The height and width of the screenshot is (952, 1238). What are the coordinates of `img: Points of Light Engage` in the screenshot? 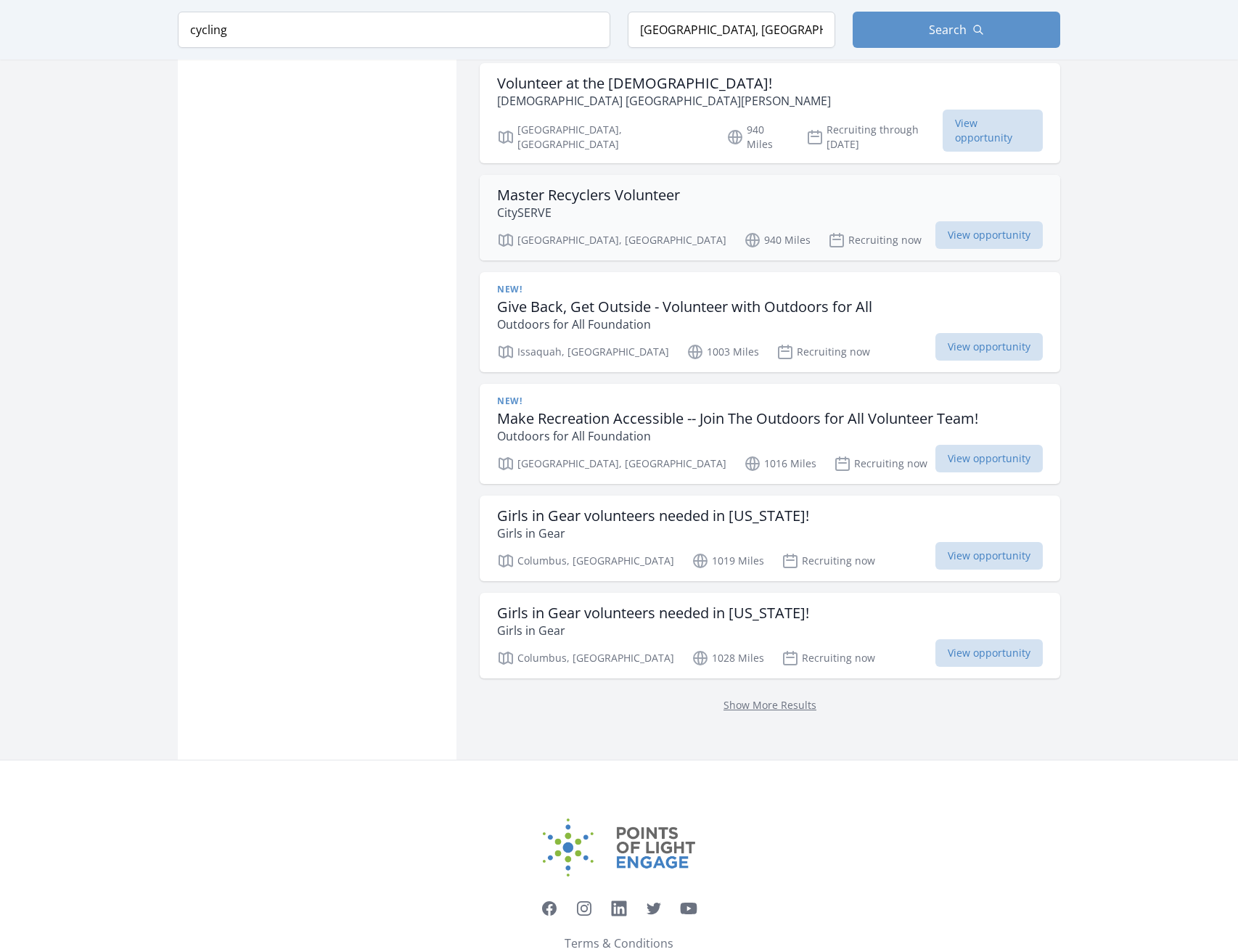 It's located at (619, 847).